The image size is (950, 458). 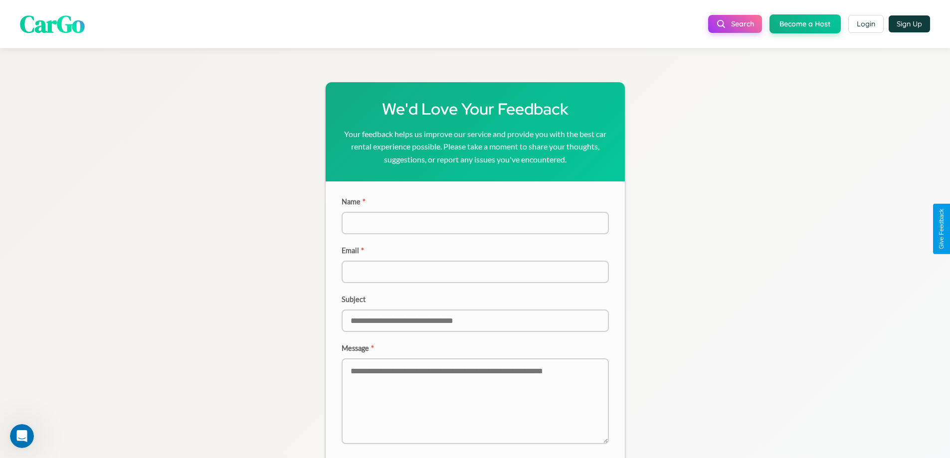 What do you see at coordinates (742, 24) in the screenshot?
I see `span: Search` at bounding box center [742, 24].